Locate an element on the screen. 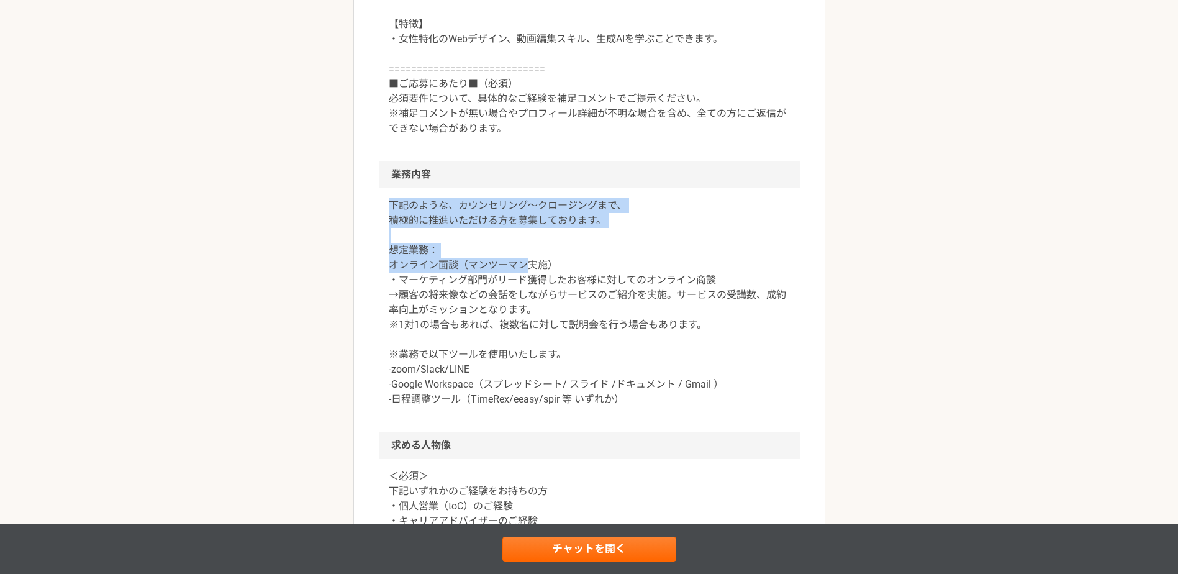 This screenshot has width=1178, height=574. p: 下記のような、カウンセリング〜クロージングまで、 積極的に推進いただける方を募集しております。 想定業務： オンライン面談（マンツーマン実施） ・マーケティング部門がリード獲得したお客様に対して... is located at coordinates (589, 302).